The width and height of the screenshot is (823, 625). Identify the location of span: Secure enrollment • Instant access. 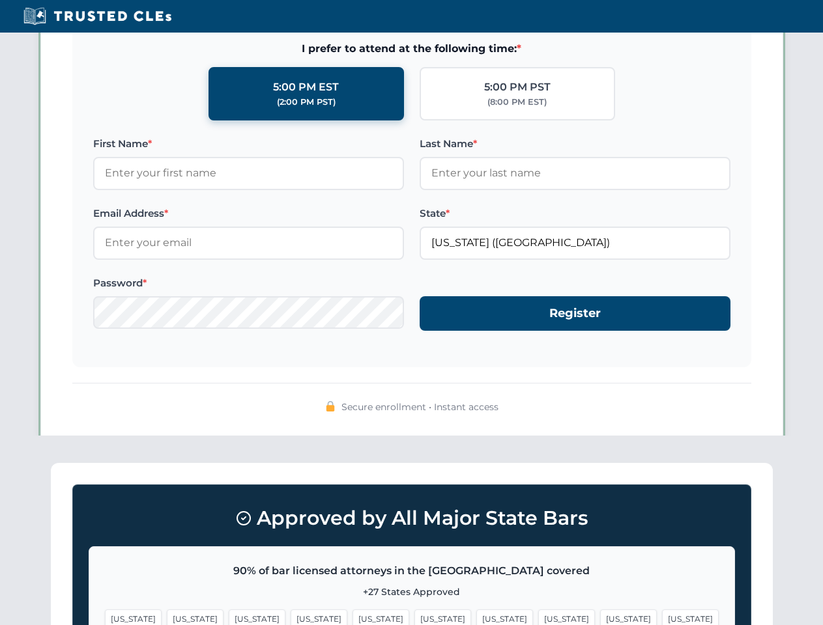
(420, 407).